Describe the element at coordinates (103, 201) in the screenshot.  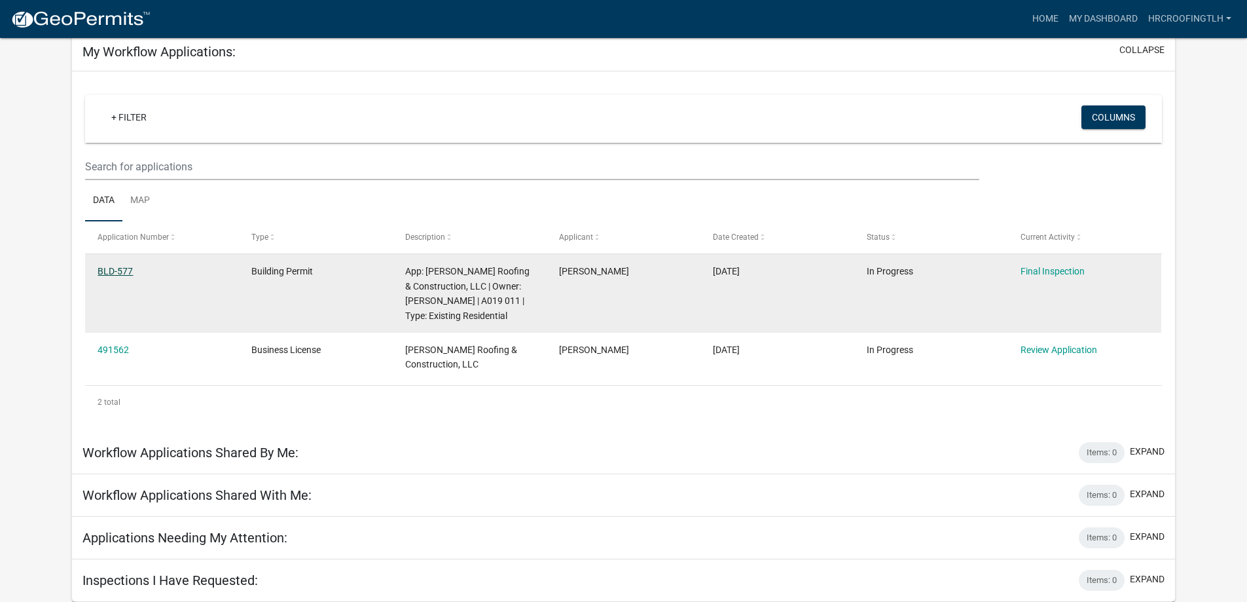
I see `a: Data` at that location.